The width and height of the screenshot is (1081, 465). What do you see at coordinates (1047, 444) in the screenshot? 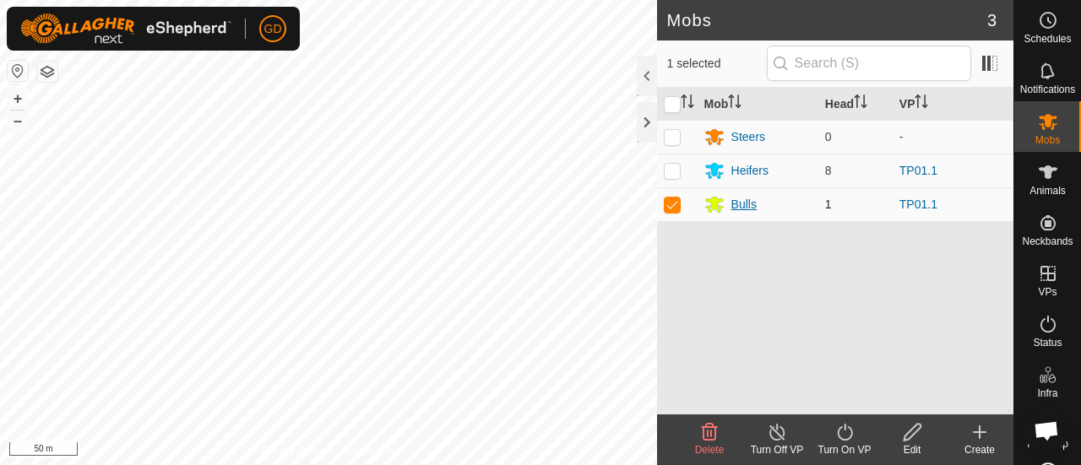
I see `span: Heatmap` at bounding box center [1047, 444].